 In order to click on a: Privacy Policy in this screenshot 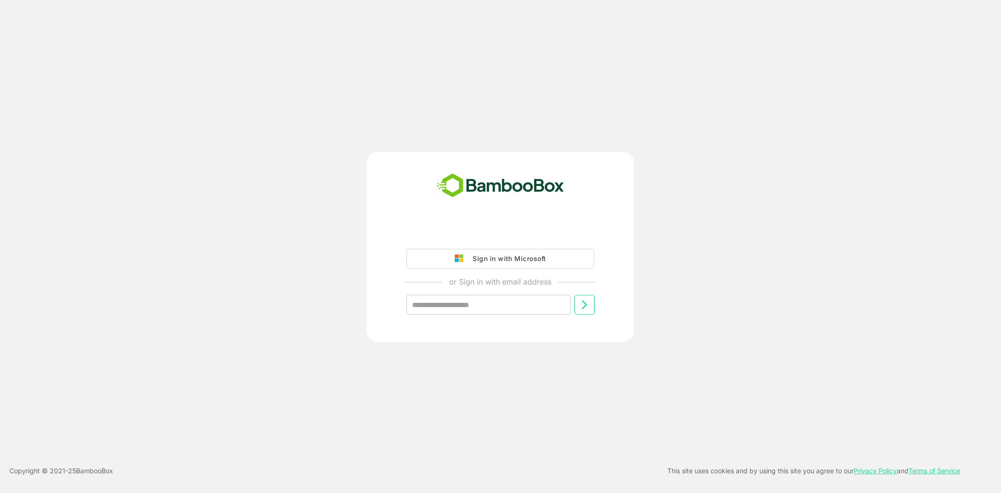, I will do `click(875, 470)`.